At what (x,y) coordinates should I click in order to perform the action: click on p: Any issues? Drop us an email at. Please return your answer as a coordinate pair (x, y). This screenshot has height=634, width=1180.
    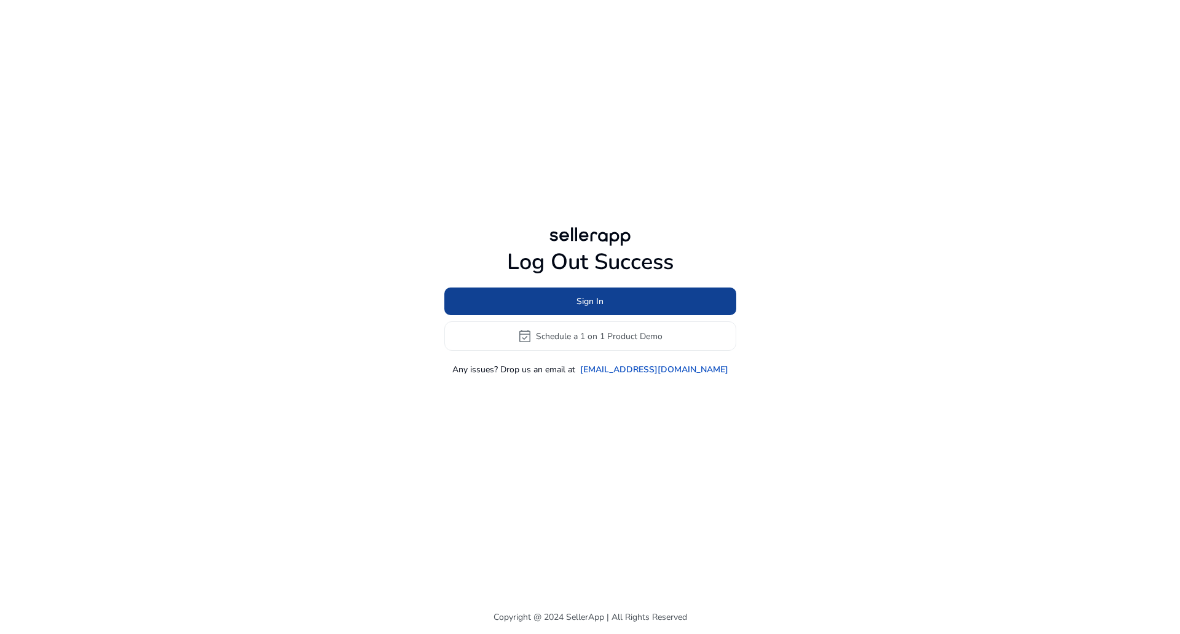
    Looking at the image, I should click on (514, 369).